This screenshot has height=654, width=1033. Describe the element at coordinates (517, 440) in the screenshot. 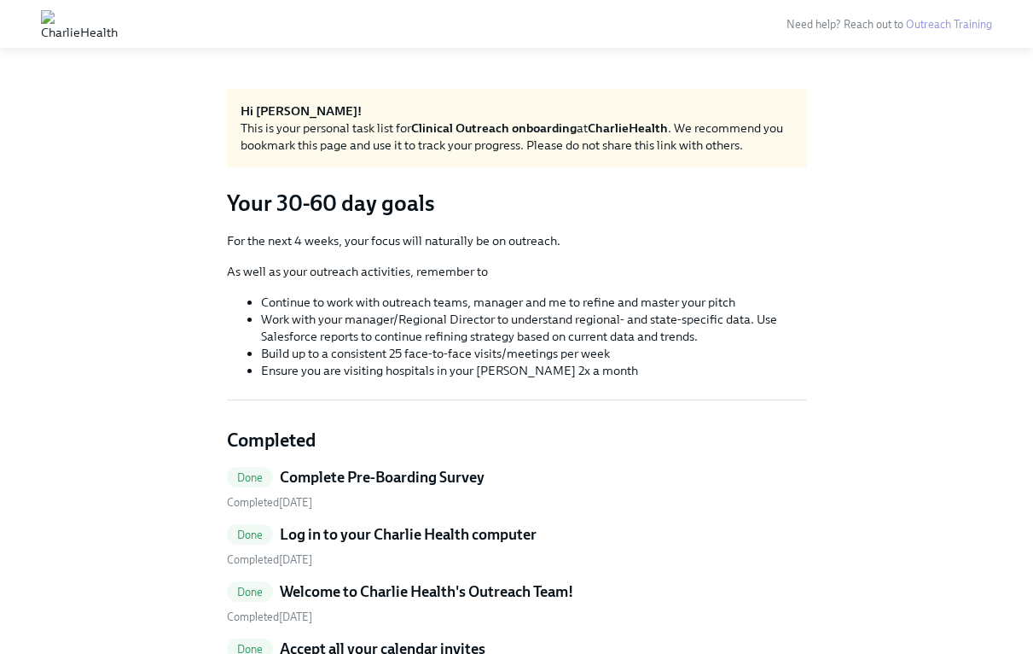

I see `h4: Completed` at that location.